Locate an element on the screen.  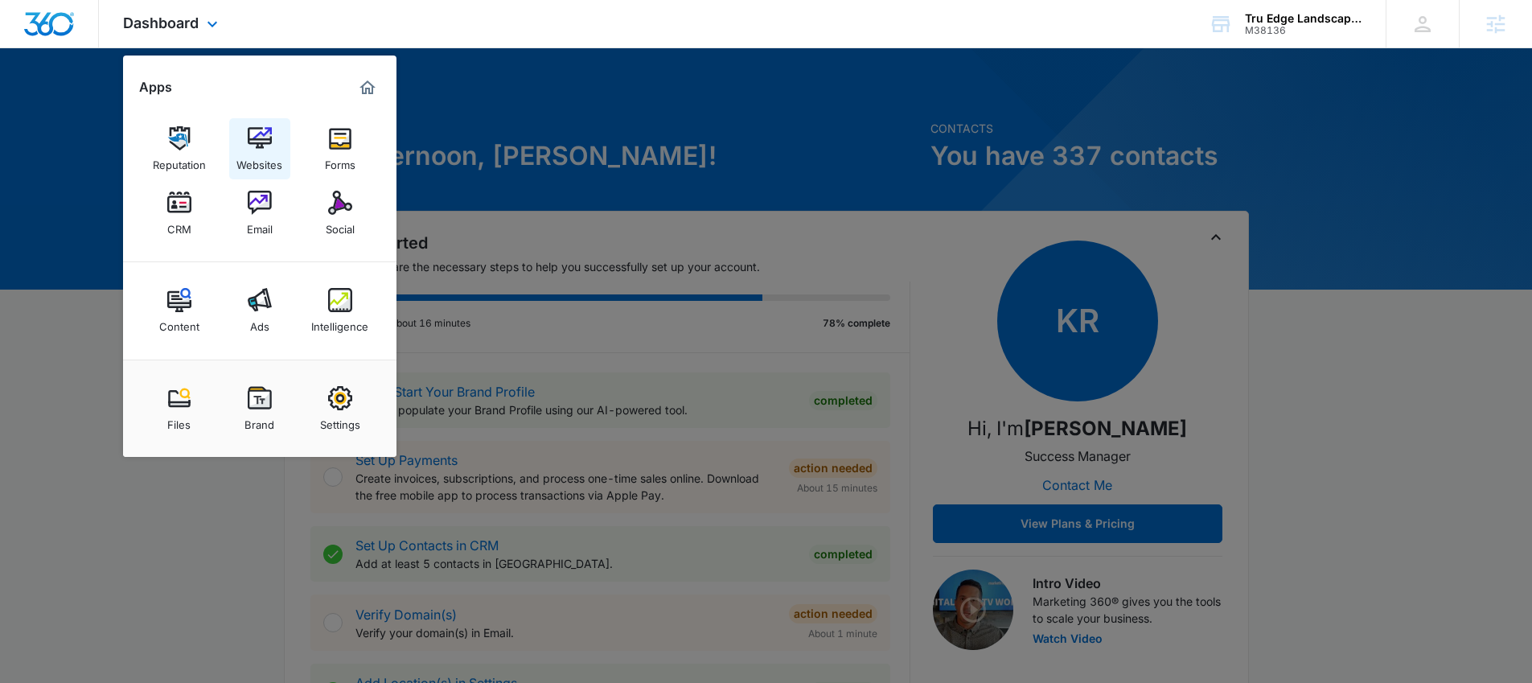
div: CRM is located at coordinates (179, 225).